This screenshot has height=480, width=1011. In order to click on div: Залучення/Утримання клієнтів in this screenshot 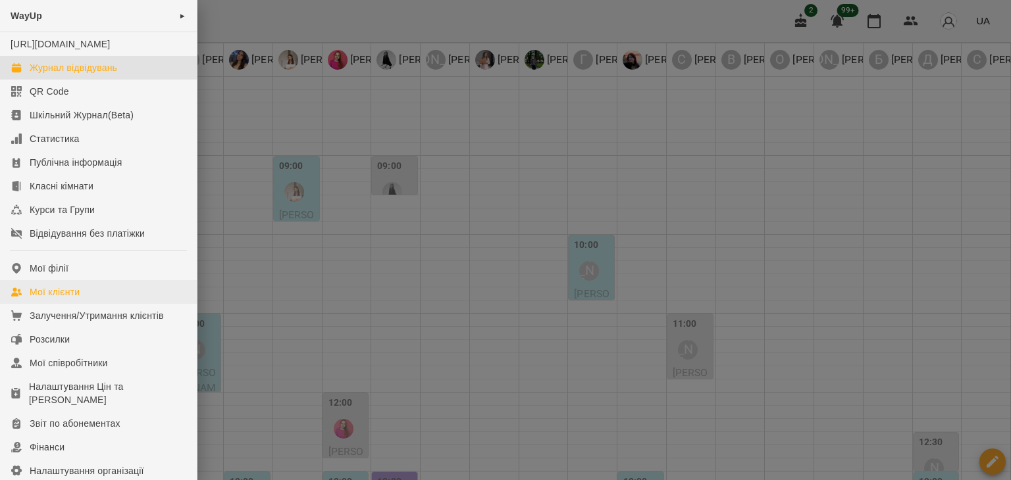, I will do `click(97, 316)`.